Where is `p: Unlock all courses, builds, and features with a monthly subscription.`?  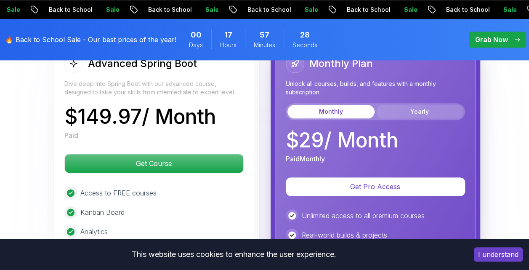 p: Unlock all courses, builds, and features with a monthly subscription. is located at coordinates (375, 88).